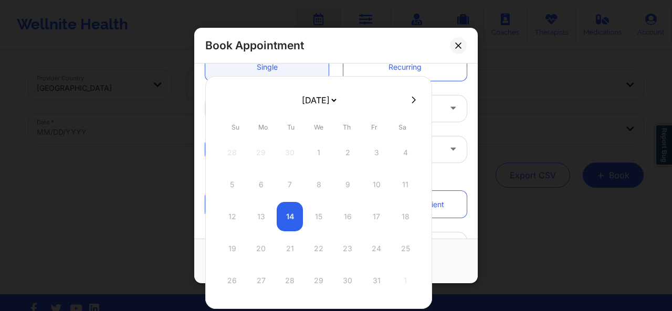  Describe the element at coordinates (263, 127) in the screenshot. I see `abbr: Monday` at that location.